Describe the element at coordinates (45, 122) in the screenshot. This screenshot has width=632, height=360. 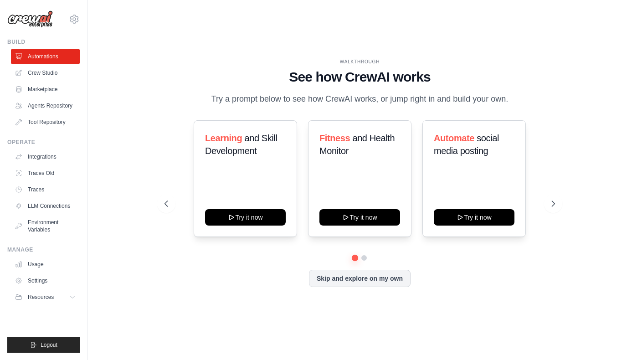
I see `a: Tool Repository` at that location.